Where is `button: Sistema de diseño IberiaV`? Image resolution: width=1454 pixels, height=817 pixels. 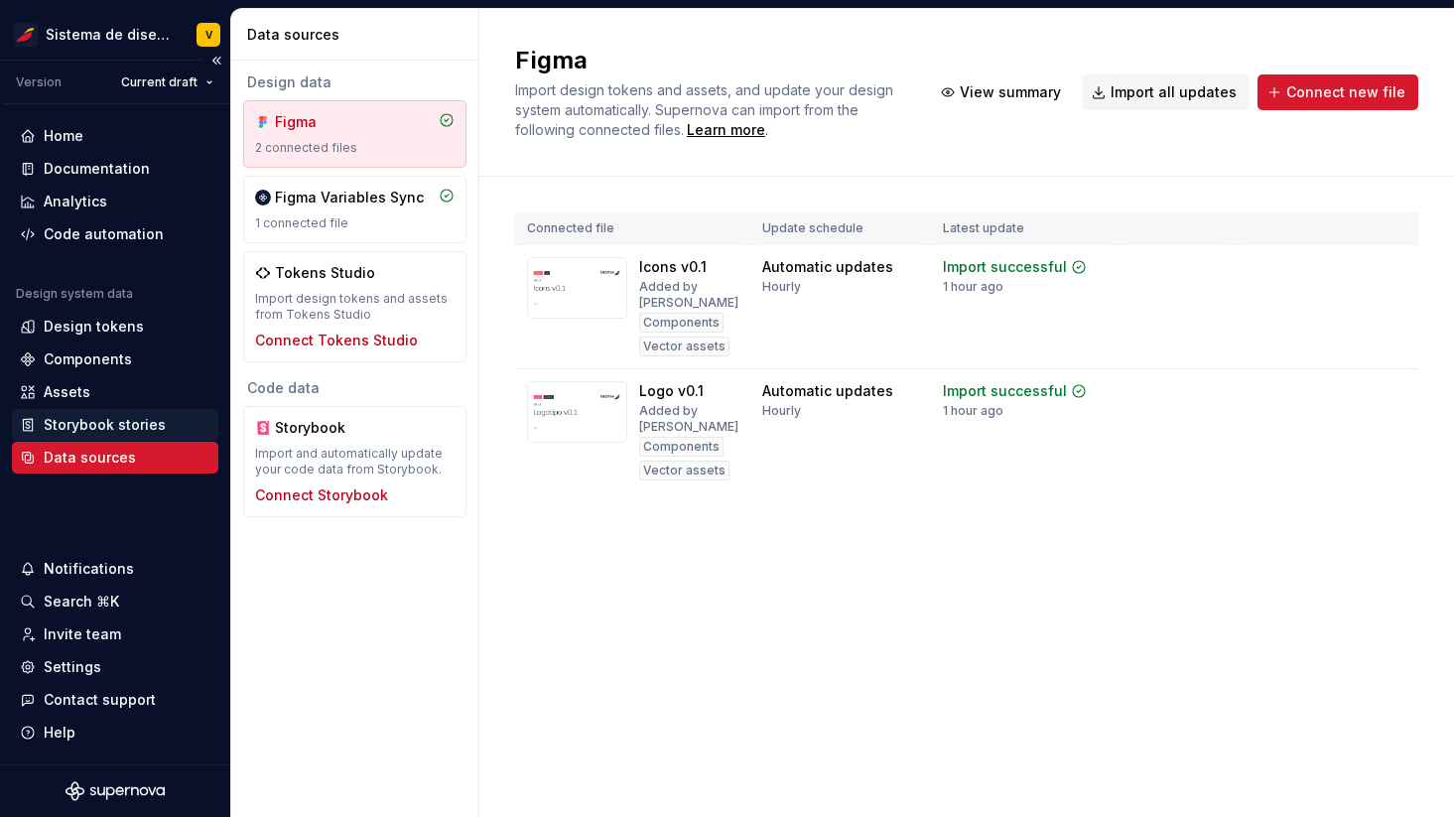
button: Sistema de diseño IberiaV is located at coordinates (115, 34).